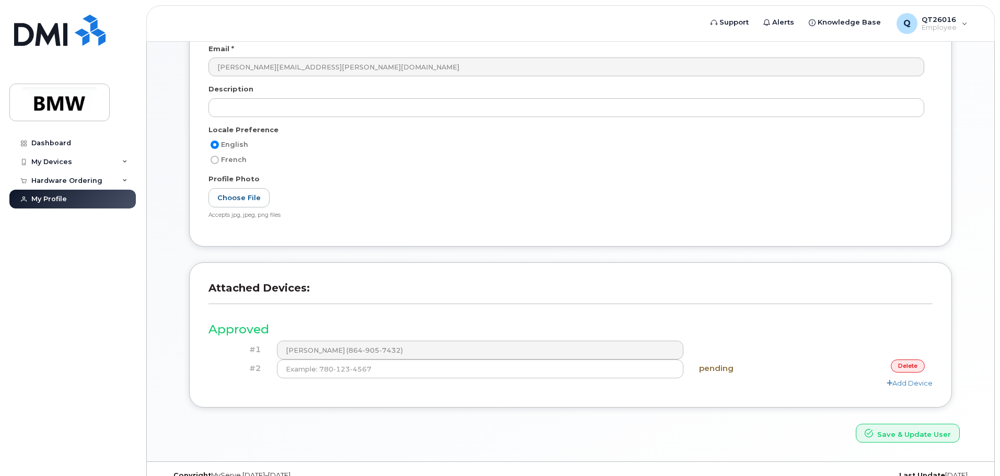 The height and width of the screenshot is (476, 1000). I want to click on span: QT26016, so click(939, 19).